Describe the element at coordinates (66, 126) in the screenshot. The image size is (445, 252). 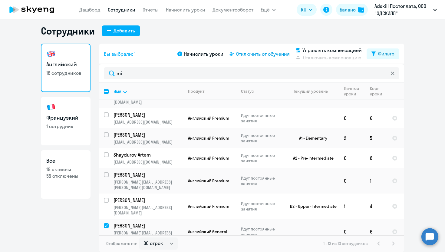
I see `p: 1 сотрудник` at that location.